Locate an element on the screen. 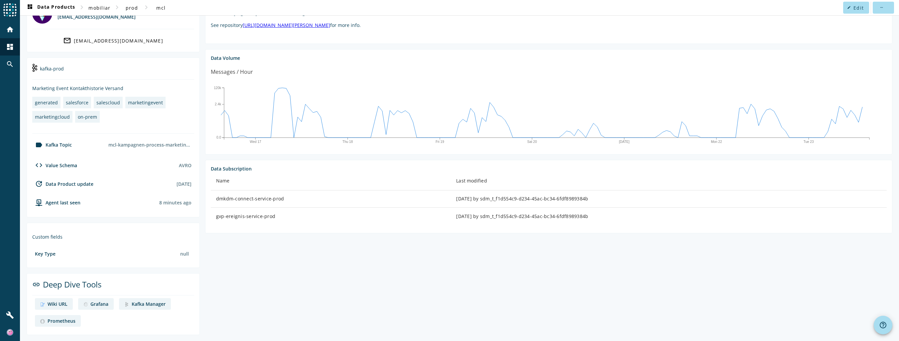 Image resolution: width=899 pixels, height=341 pixels. img: kafka-prod is located at coordinates (35, 68).